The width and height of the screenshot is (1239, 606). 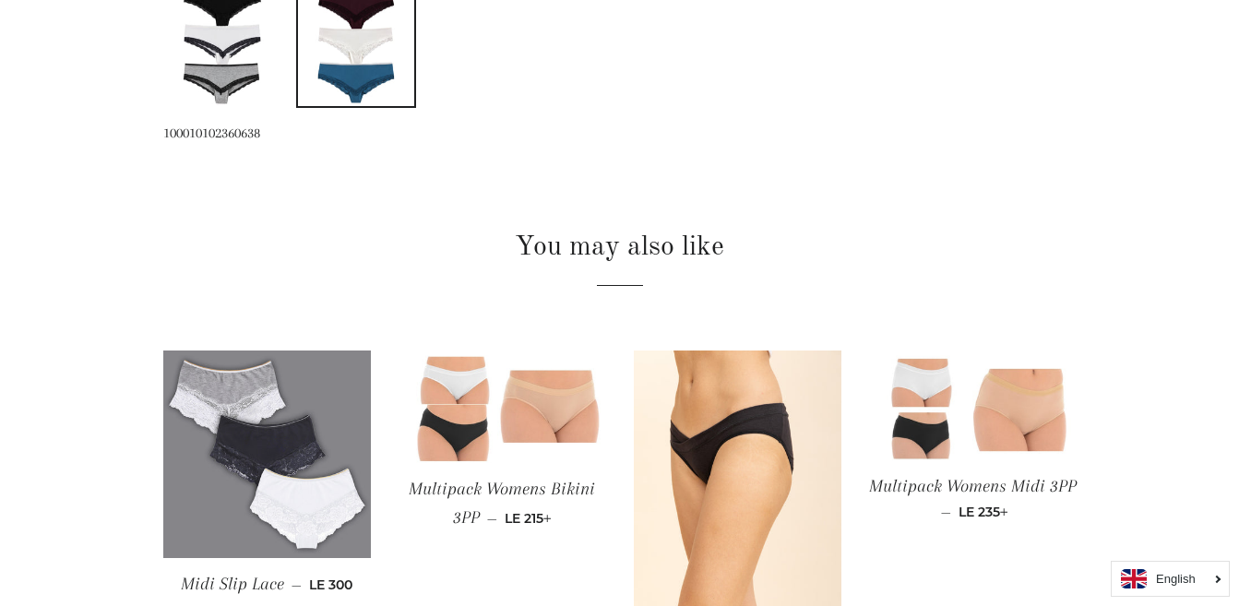 I want to click on span: Multipack Womens Bikini 3PP, so click(x=502, y=503).